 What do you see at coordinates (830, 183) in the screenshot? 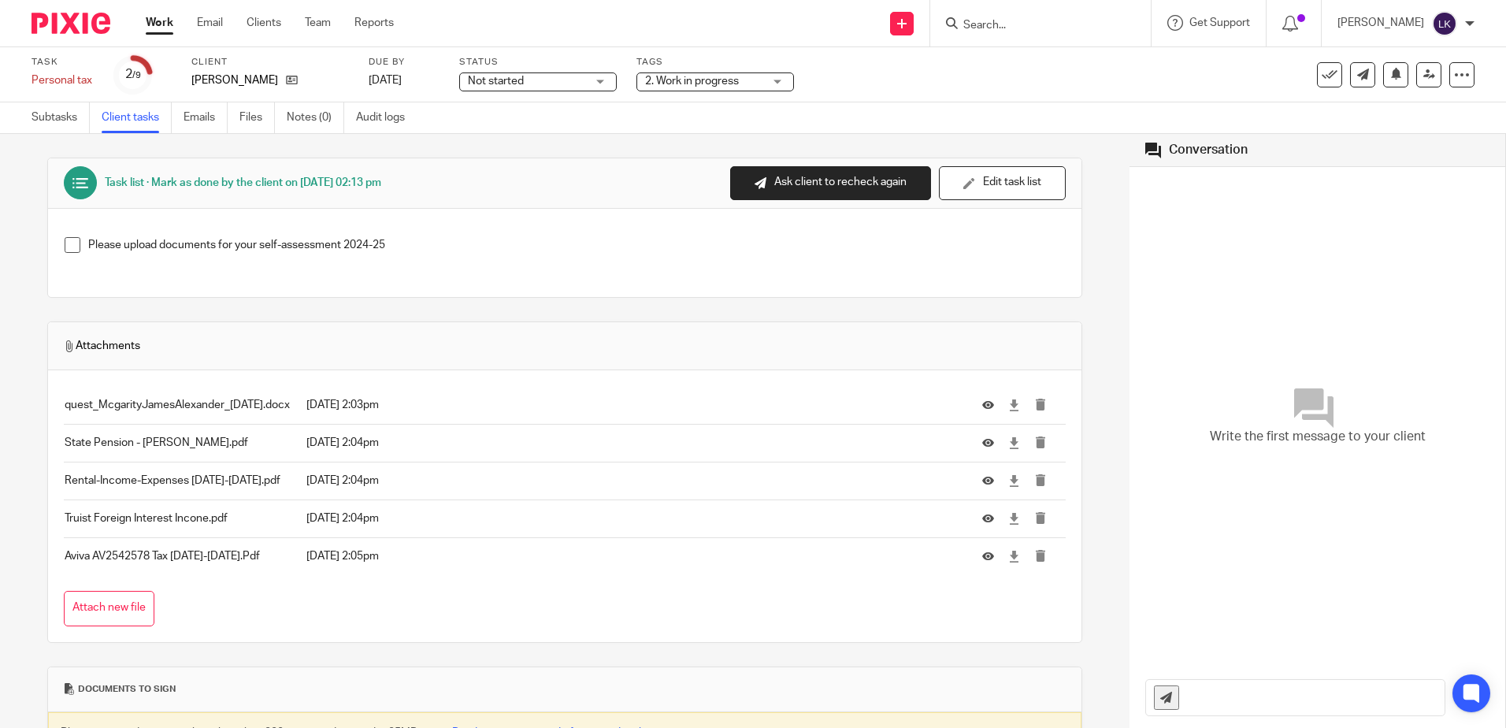
I see `button: Ask client to recheck again` at bounding box center [830, 183].